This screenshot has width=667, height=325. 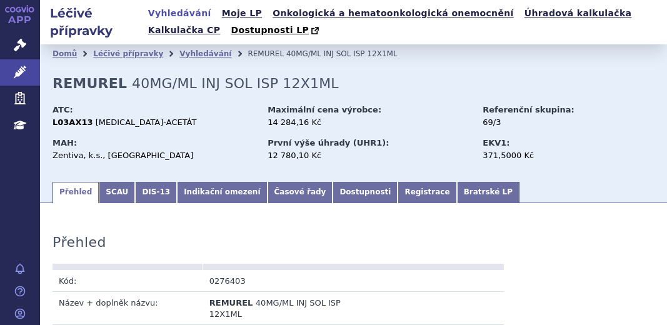 I want to click on a: Moje LP, so click(x=242, y=13).